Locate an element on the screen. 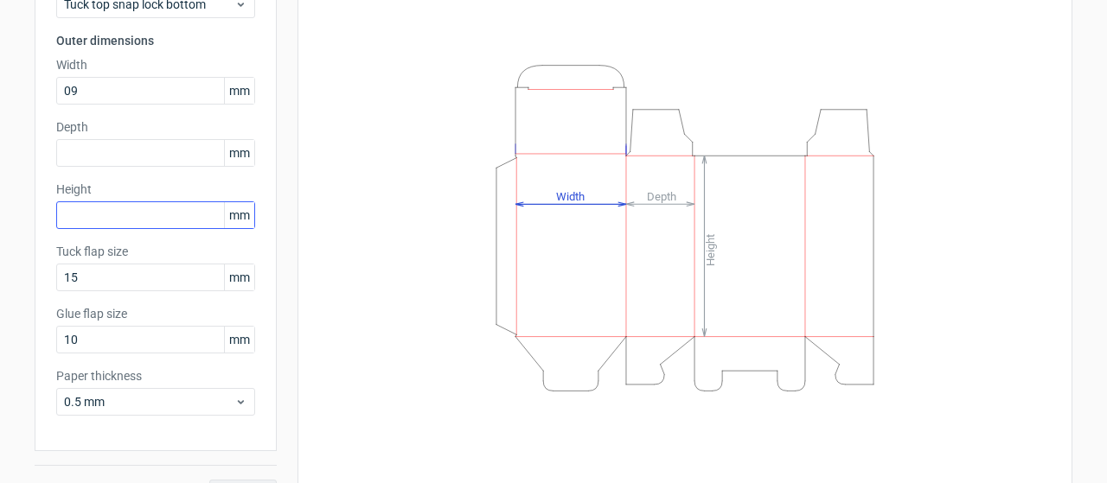  span: 0.5 mm is located at coordinates (149, 402).